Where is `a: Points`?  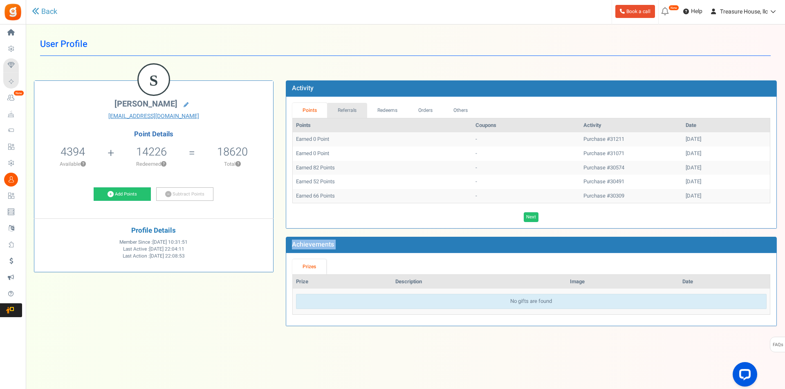
a: Points is located at coordinates (310, 110).